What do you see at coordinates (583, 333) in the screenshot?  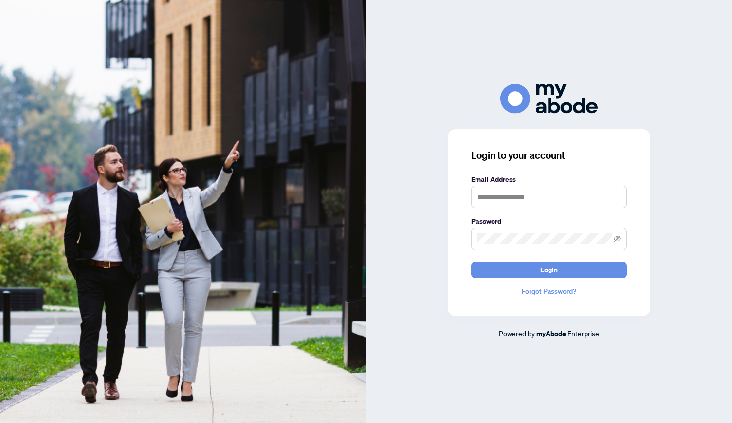 I see `span: Enterprise` at bounding box center [583, 333].